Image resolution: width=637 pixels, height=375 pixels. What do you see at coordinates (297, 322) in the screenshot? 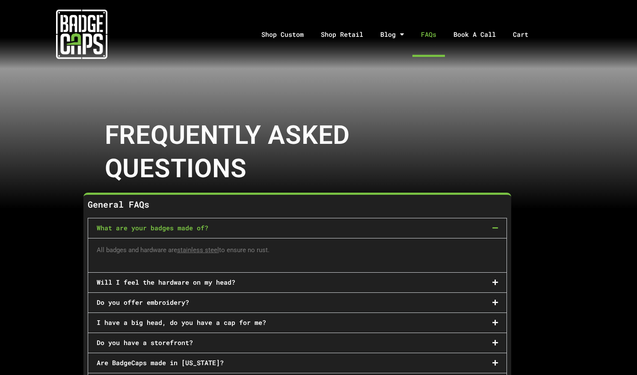
I see `div: I have a big head, do you have a cap for me?` at bounding box center [297, 322].